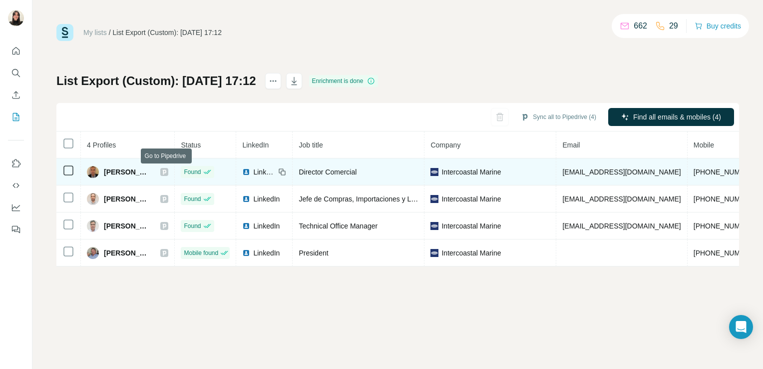  Describe the element at coordinates (313, 253) in the screenshot. I see `span: President` at that location.